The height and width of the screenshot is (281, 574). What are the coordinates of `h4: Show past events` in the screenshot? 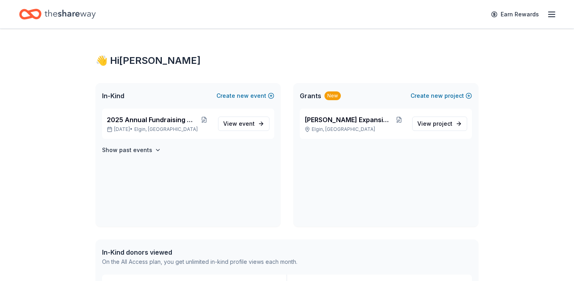 It's located at (127, 150).